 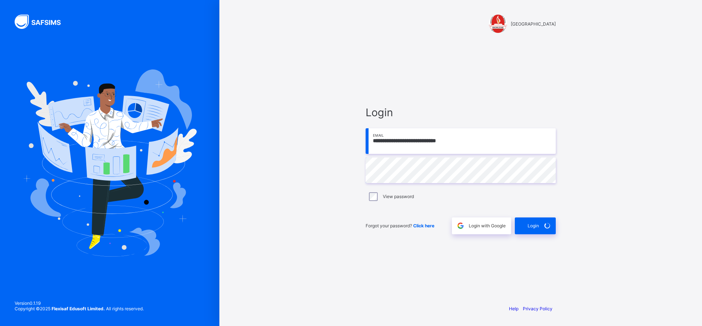 What do you see at coordinates (424, 226) in the screenshot?
I see `span: Click here` at bounding box center [424, 226].